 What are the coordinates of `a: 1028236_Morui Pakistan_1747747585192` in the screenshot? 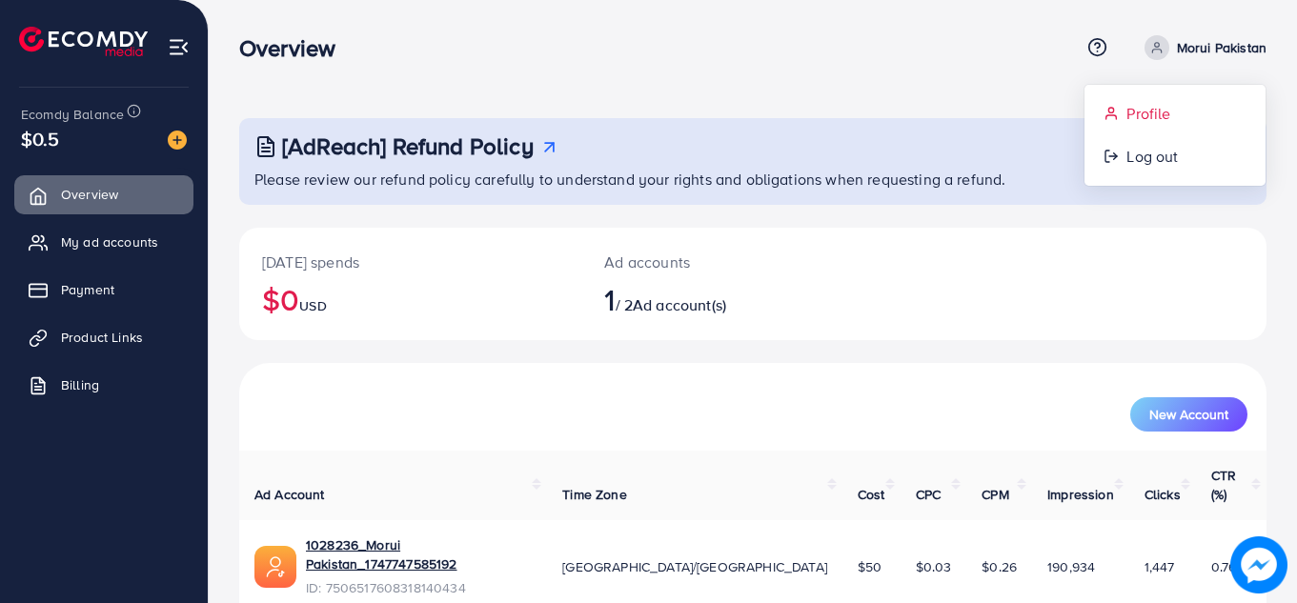 It's located at (418, 555).